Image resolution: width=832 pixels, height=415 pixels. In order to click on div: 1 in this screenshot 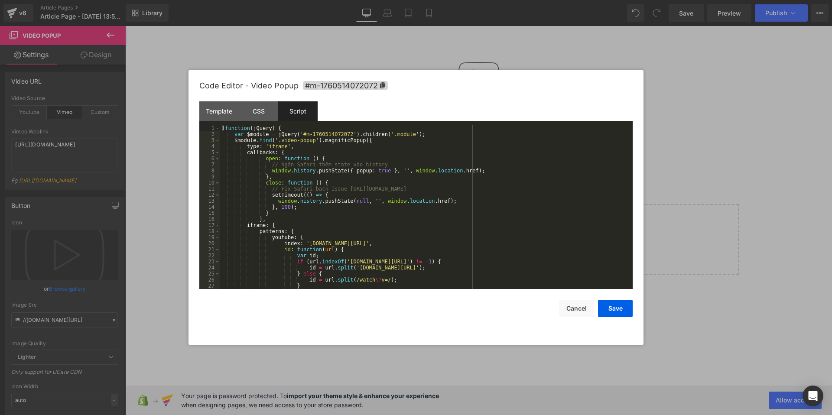, I will do `click(210, 128)`.